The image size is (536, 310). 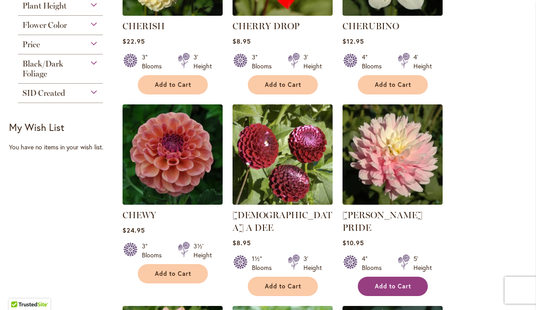 What do you see at coordinates (354, 242) in the screenshot?
I see `span: $10.95` at bounding box center [354, 242].